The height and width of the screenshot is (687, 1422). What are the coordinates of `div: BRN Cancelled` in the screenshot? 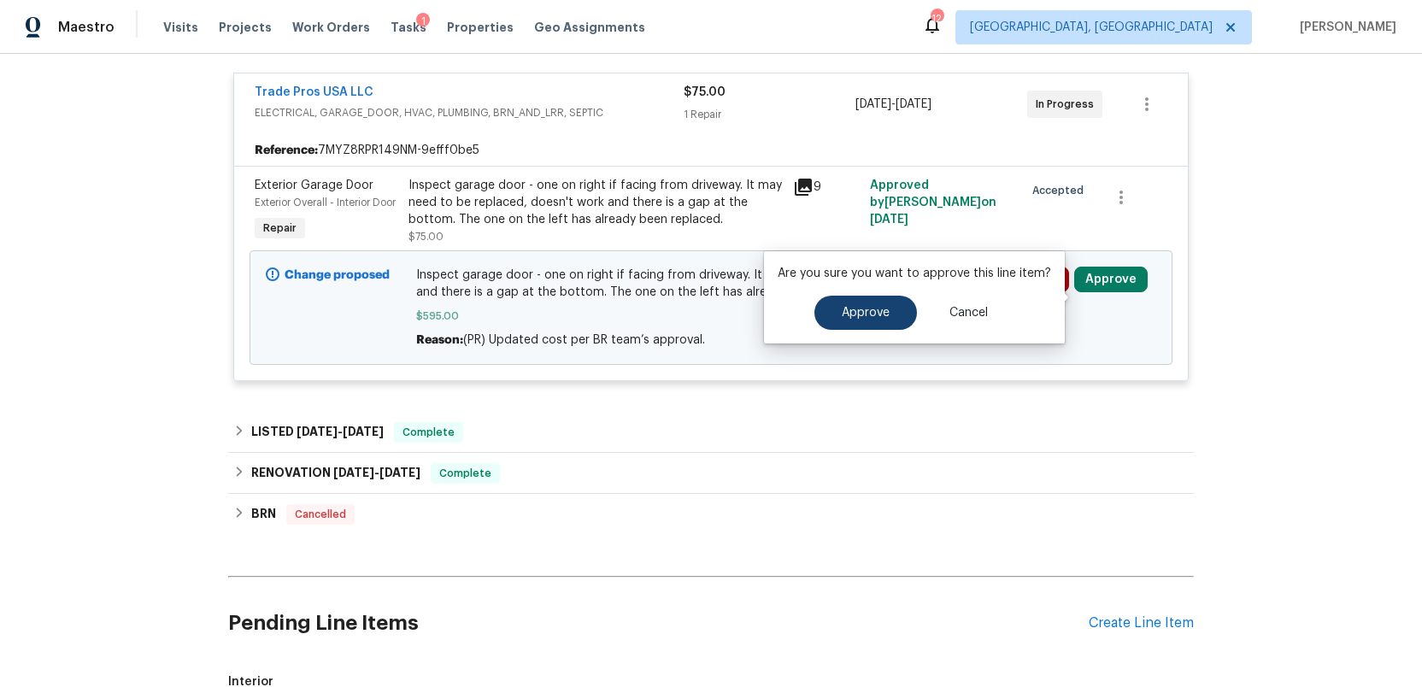 It's located at (711, 515).